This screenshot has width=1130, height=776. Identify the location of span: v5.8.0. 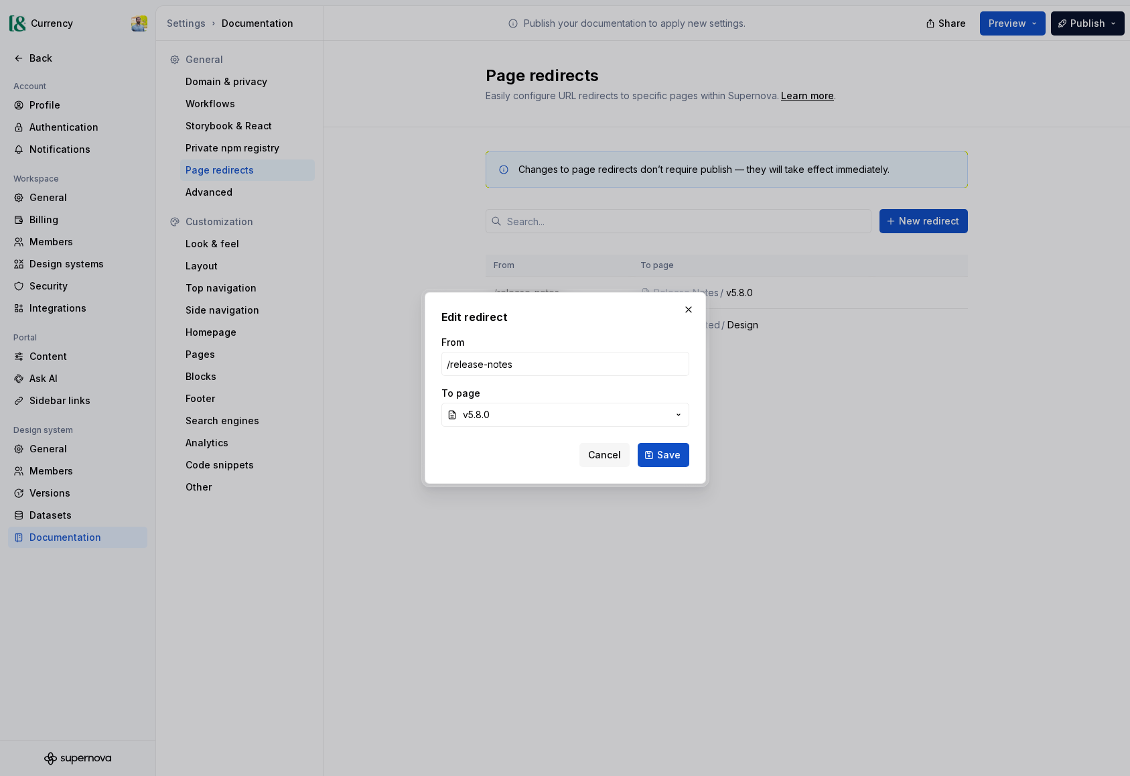
(476, 415).